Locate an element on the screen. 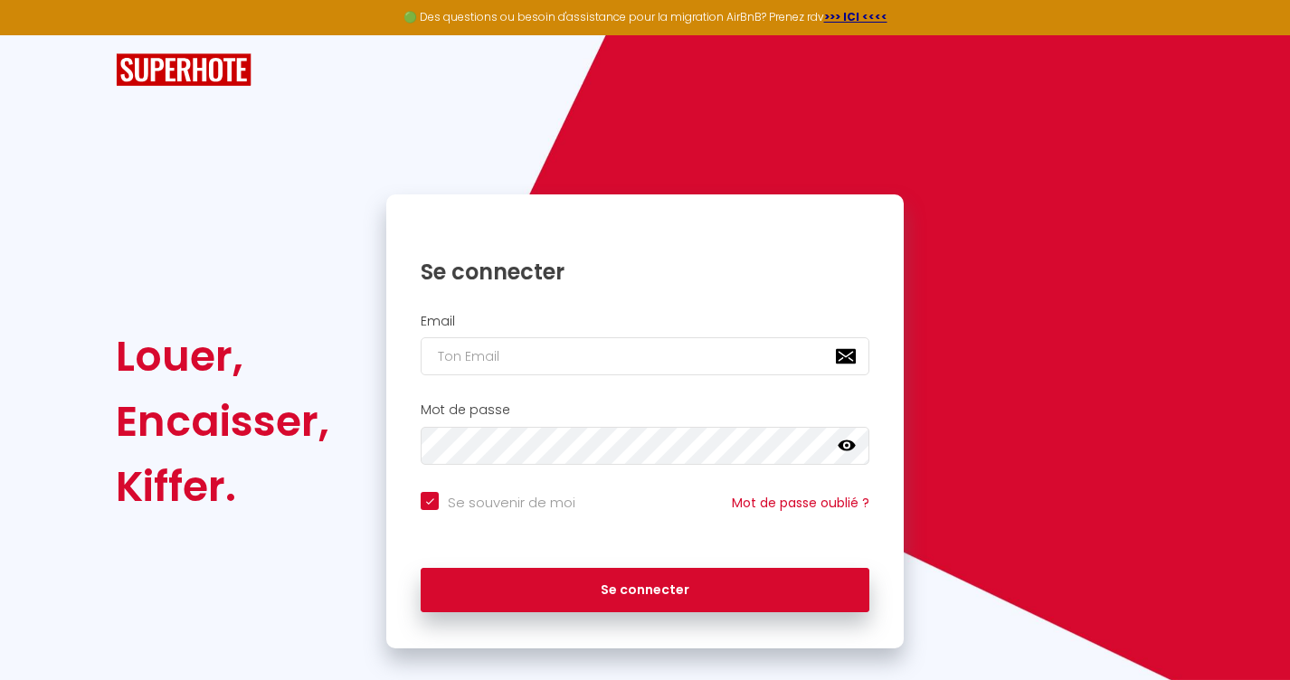  div: Kiffer. is located at coordinates (223, 487).